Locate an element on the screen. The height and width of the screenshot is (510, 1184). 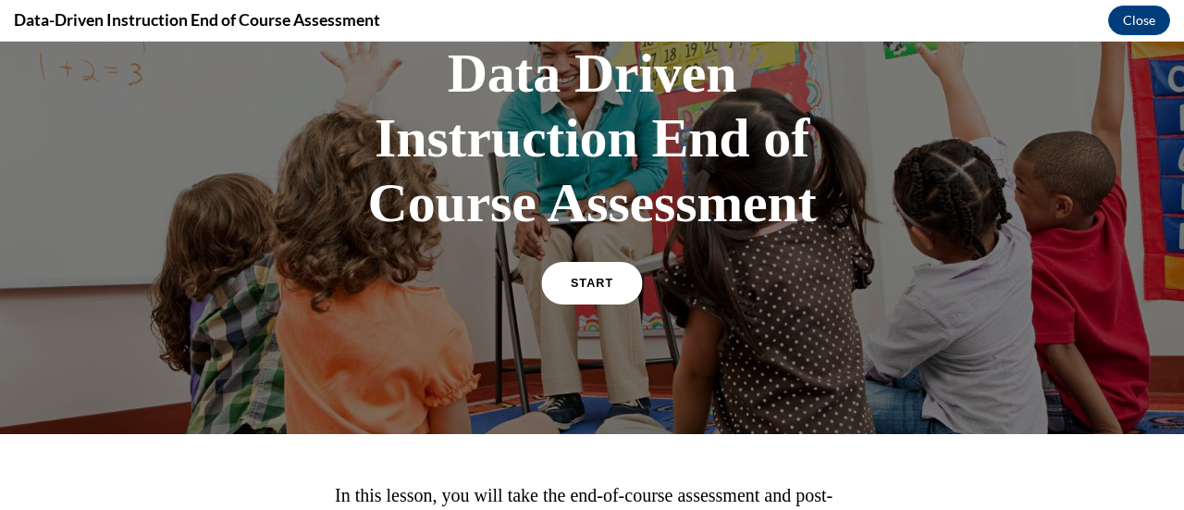
button: Close is located at coordinates (1139, 20).